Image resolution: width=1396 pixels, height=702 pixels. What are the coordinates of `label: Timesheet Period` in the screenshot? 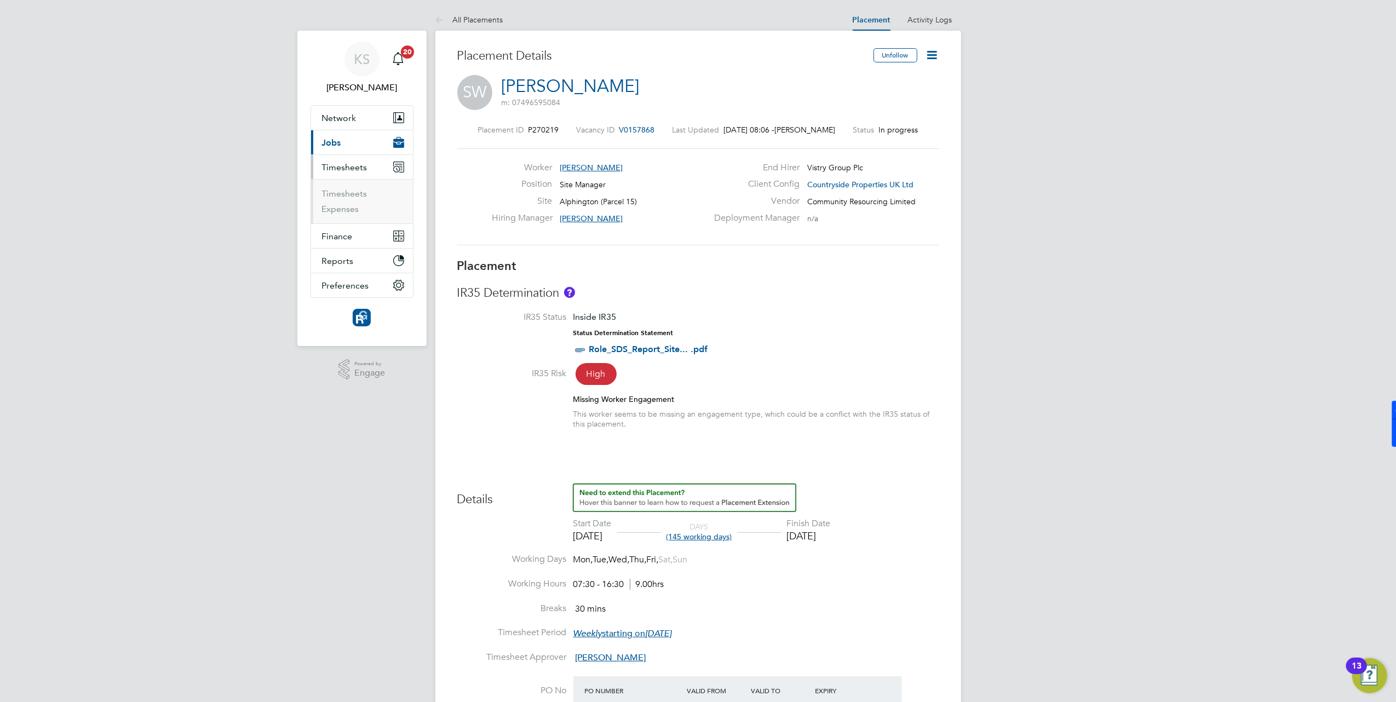 It's located at (512, 633).